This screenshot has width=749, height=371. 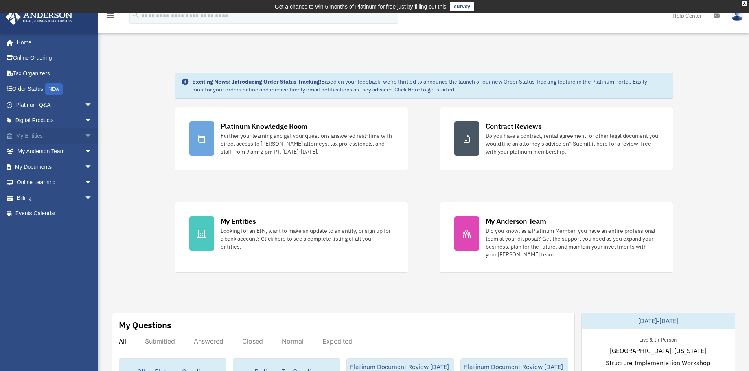 What do you see at coordinates (136, 15) in the screenshot?
I see `i: search` at bounding box center [136, 15].